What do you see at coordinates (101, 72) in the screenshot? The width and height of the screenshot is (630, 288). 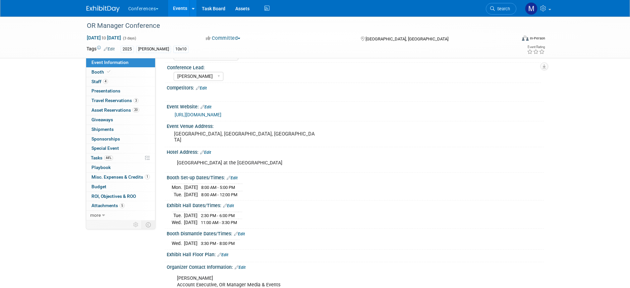 I see `span: Booth` at bounding box center [101, 72].